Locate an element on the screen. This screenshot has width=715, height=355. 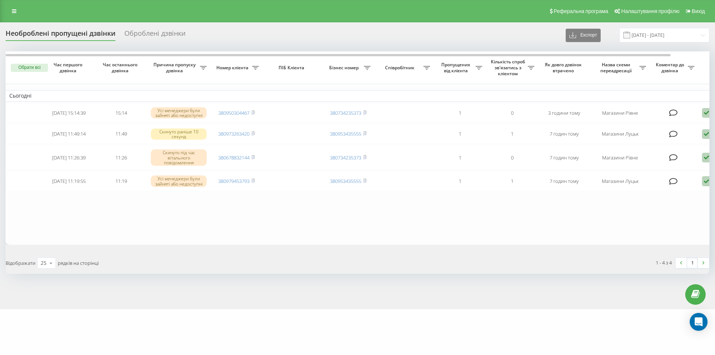
a: 380973263420 is located at coordinates (234, 134).